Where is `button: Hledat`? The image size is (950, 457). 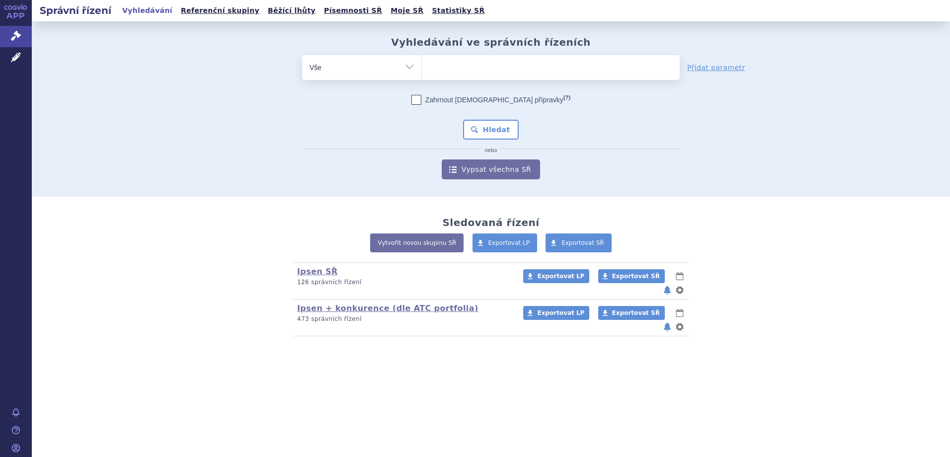 button: Hledat is located at coordinates (491, 130).